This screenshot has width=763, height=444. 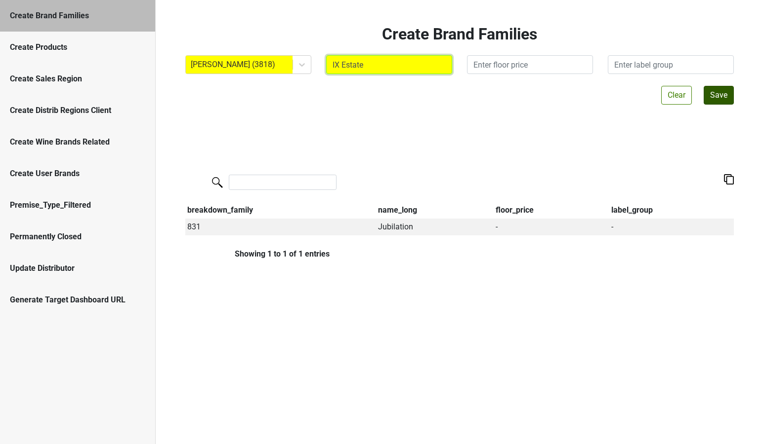 What do you see at coordinates (281, 210) in the screenshot?
I see `th: breakdown_family: activate to sort column ascending` at bounding box center [281, 210].